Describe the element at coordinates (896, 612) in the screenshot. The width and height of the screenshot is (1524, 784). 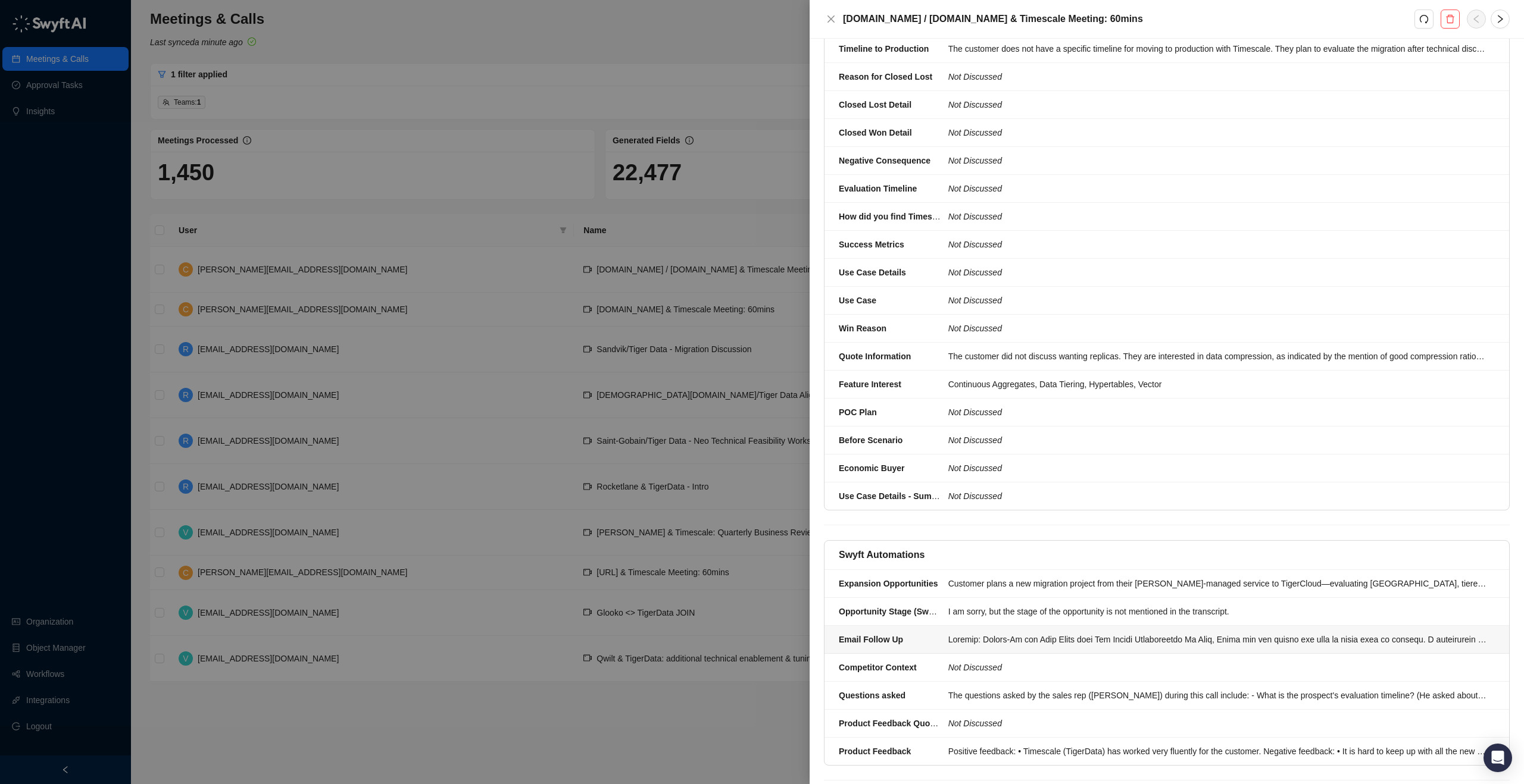
I see `strong: Opportunity Stage (Swyft AI)` at that location.